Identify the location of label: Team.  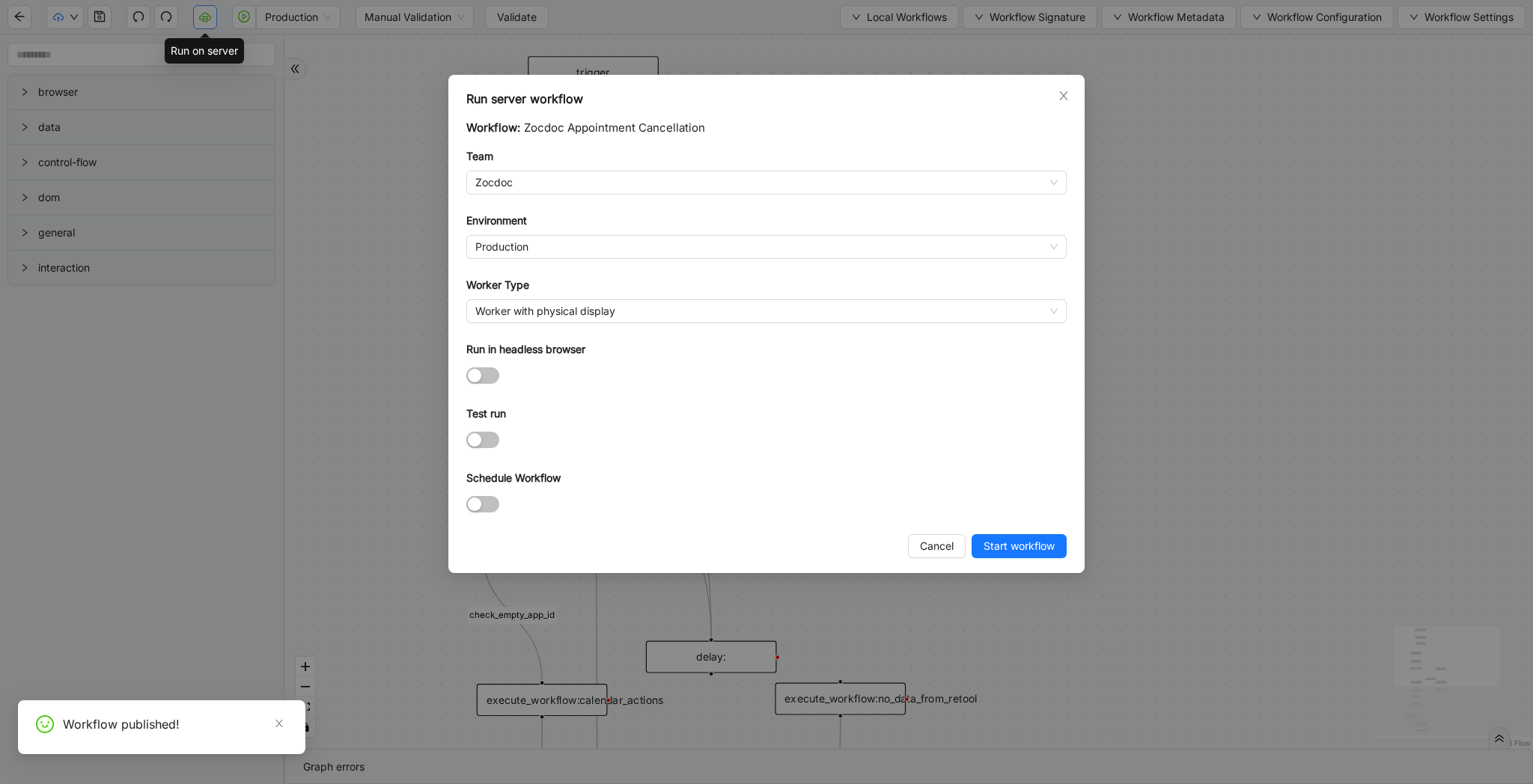
(479, 157).